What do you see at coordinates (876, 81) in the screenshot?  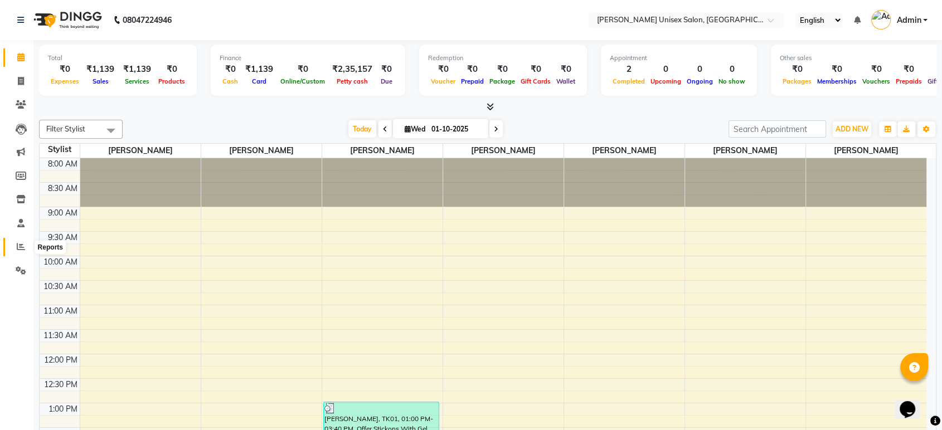 I see `span: Vouchers` at bounding box center [876, 81].